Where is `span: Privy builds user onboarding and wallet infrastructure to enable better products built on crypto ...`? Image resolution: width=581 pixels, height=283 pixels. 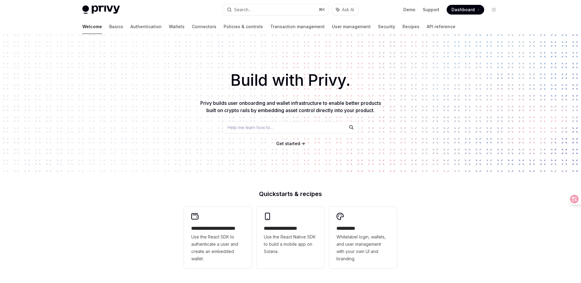 span: Privy builds user onboarding and wallet infrastructure to enable better products built on crypto ... is located at coordinates (291, 107).